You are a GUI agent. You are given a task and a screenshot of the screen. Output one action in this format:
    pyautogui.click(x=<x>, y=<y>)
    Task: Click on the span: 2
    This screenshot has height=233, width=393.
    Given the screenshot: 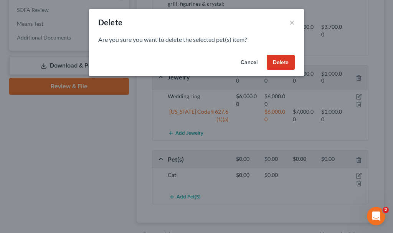 What is the action you would take?
    pyautogui.click(x=386, y=210)
    